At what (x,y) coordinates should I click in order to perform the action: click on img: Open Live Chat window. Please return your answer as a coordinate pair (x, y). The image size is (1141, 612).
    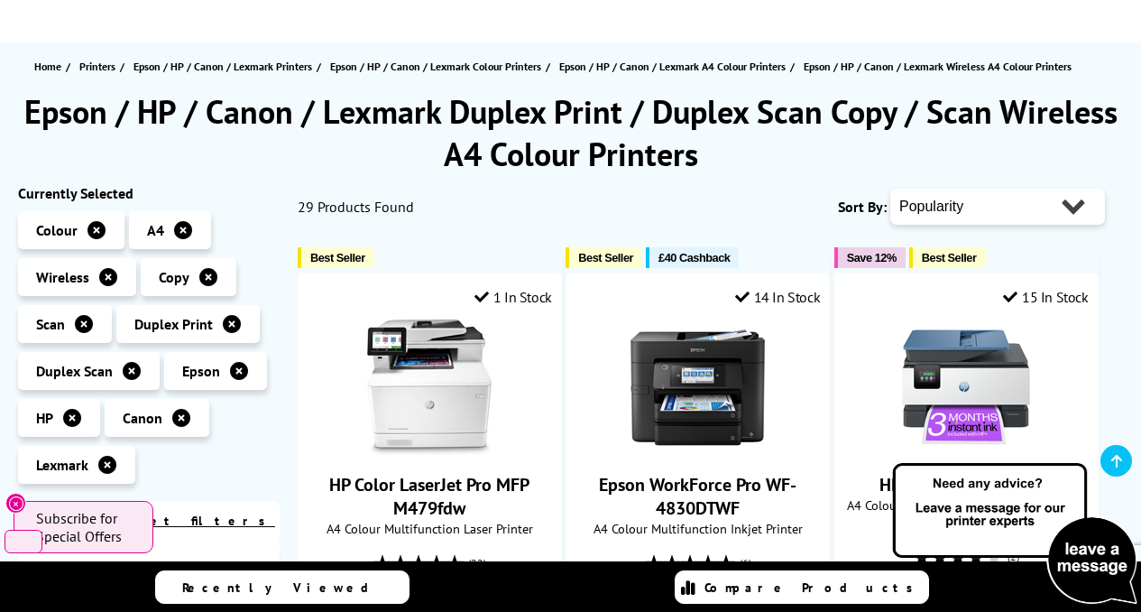
    Looking at the image, I should click on (1015, 534).